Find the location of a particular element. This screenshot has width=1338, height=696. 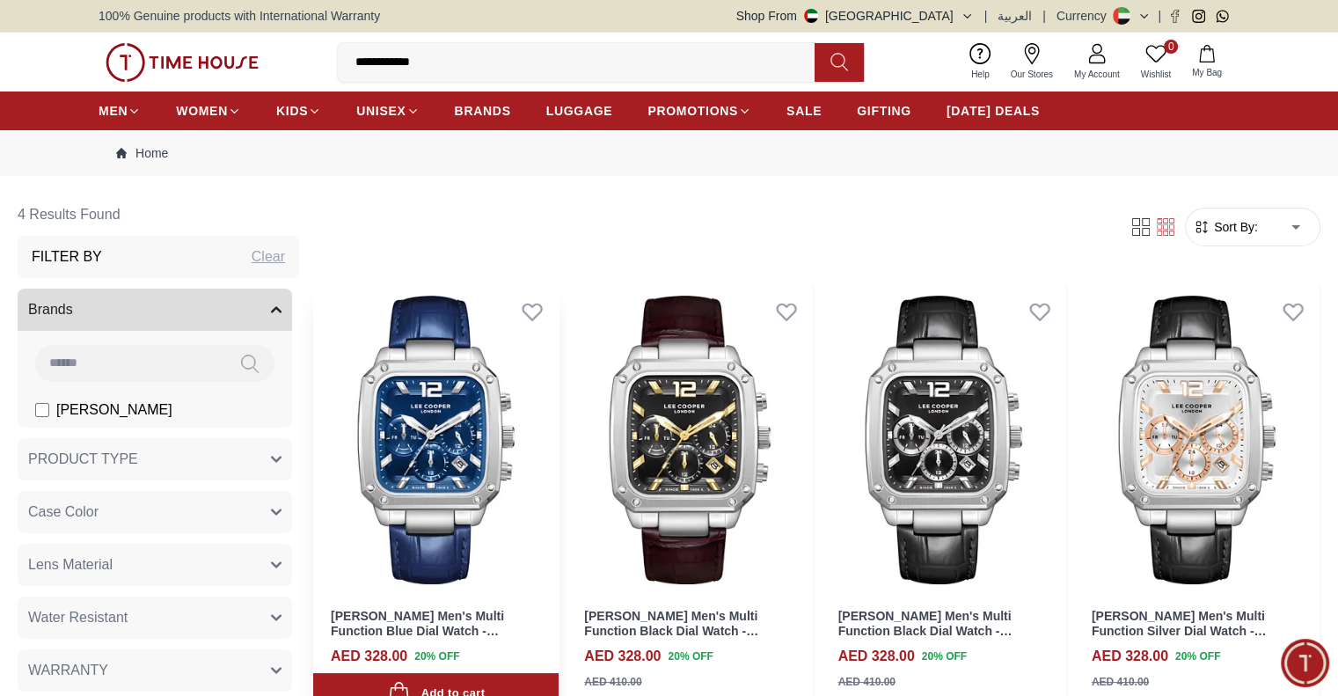

span: My Bag is located at coordinates (1207, 72).